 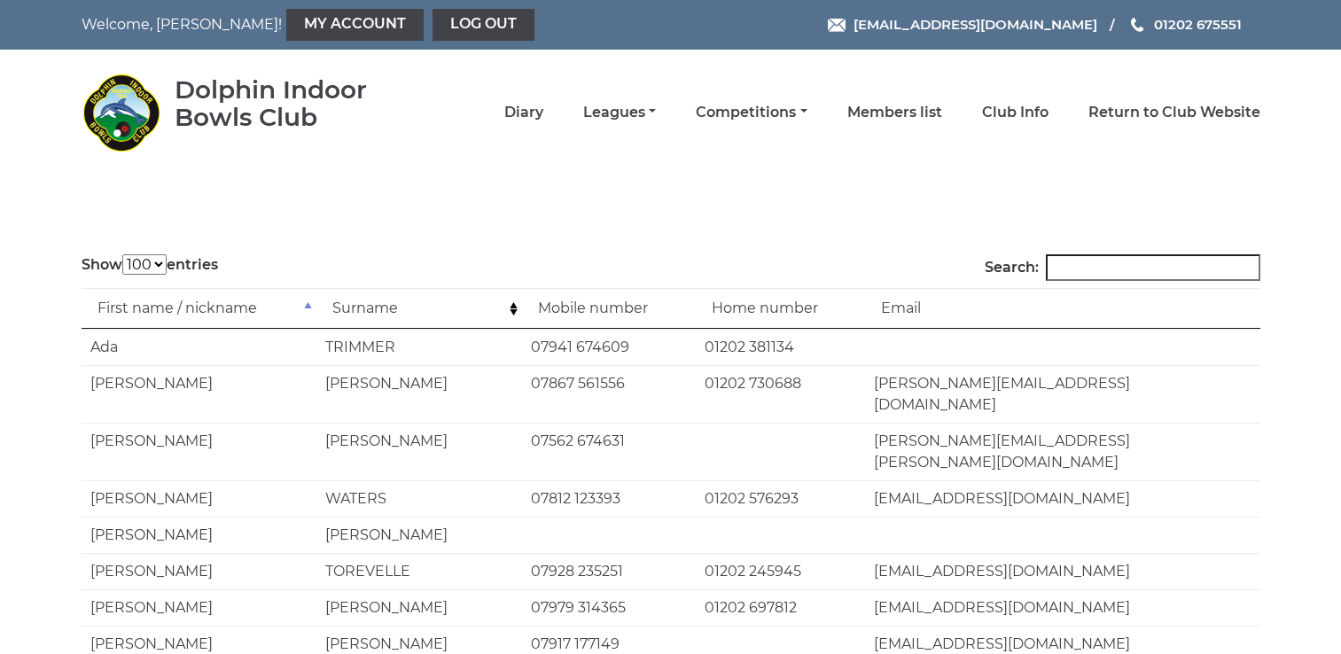 I want to click on td: 01202 730688, so click(x=780, y=394).